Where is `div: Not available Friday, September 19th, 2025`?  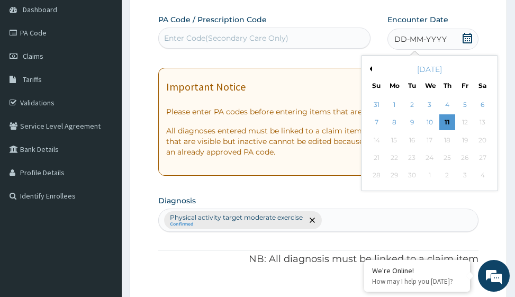 div: Not available Friday, September 19th, 2025 is located at coordinates (465, 140).